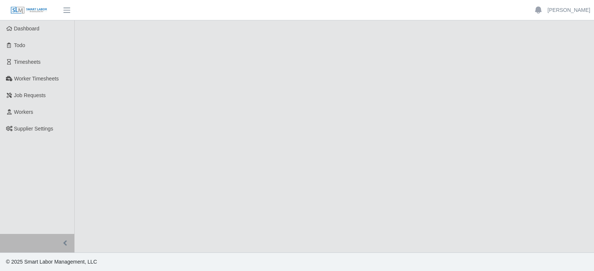  I want to click on span: Todo, so click(20, 45).